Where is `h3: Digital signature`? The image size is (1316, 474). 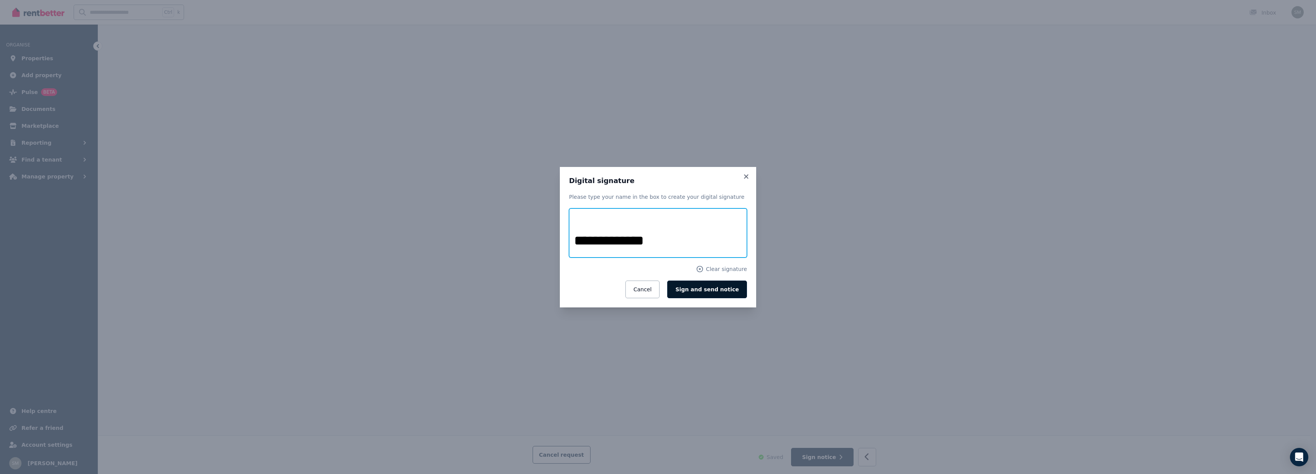
h3: Digital signature is located at coordinates (658, 181).